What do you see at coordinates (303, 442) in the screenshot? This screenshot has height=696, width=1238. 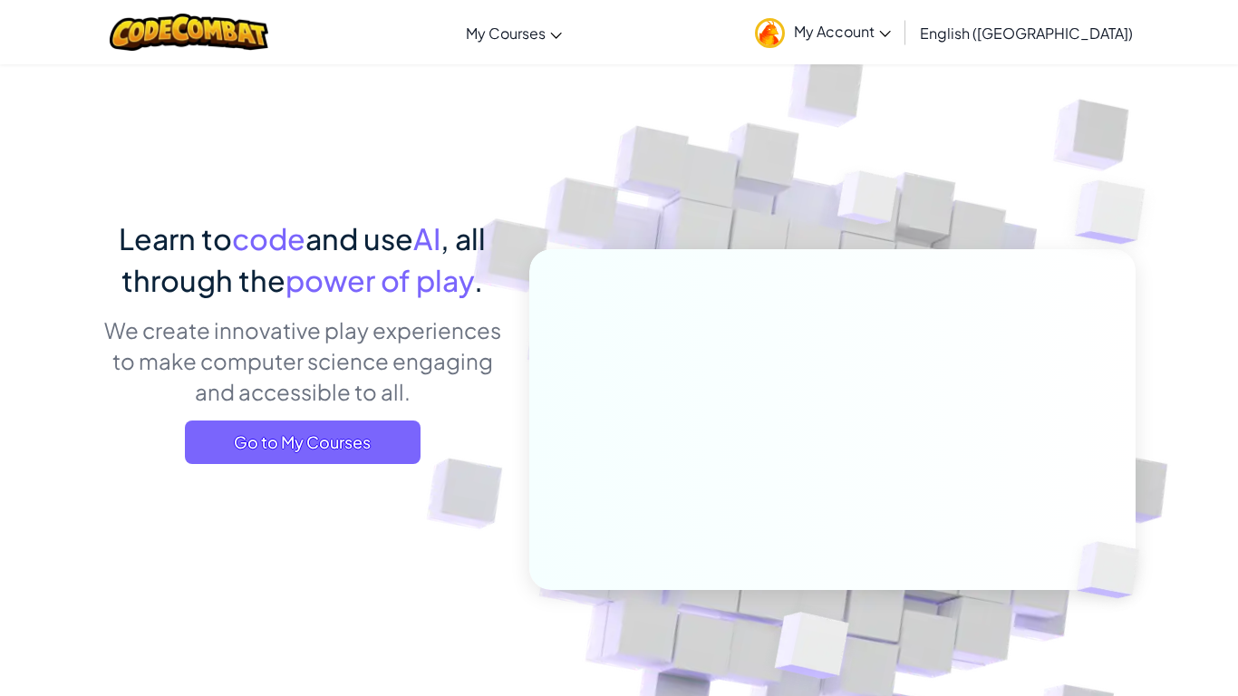 I see `a: Go to My Courses` at bounding box center [303, 442].